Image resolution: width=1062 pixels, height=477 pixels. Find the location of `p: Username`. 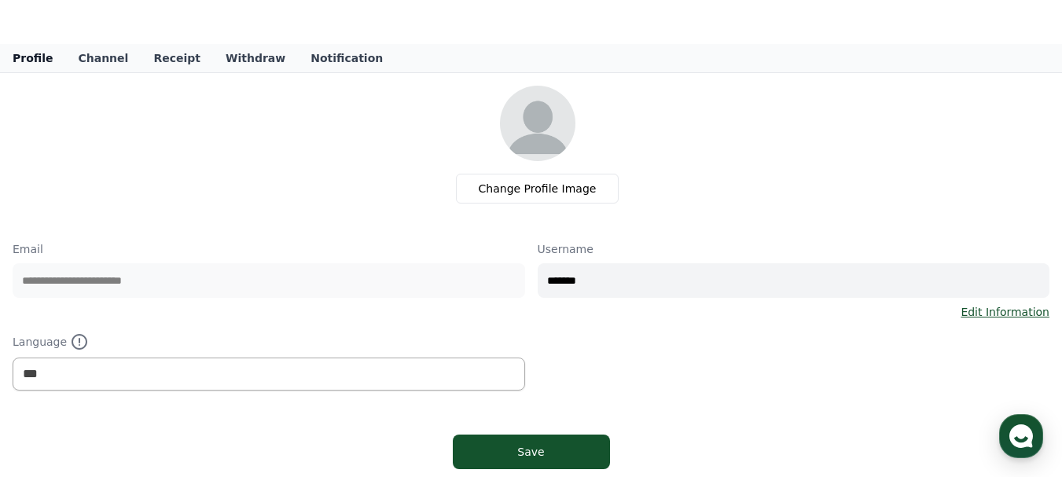

p: Username is located at coordinates (794, 249).